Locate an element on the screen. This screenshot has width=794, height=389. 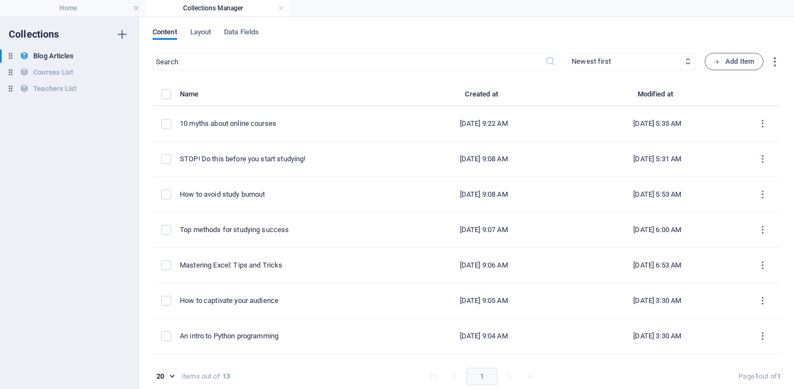
h4: Collections Manager is located at coordinates (217, 8).